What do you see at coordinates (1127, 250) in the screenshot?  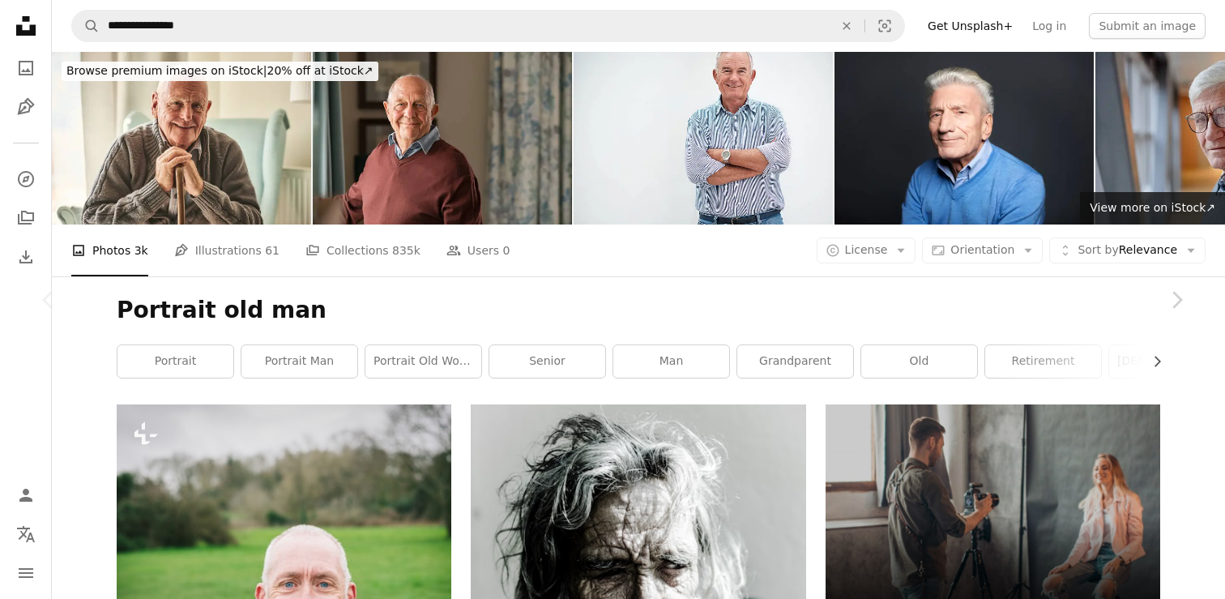 I see `span: Relevance` at bounding box center [1127, 250].